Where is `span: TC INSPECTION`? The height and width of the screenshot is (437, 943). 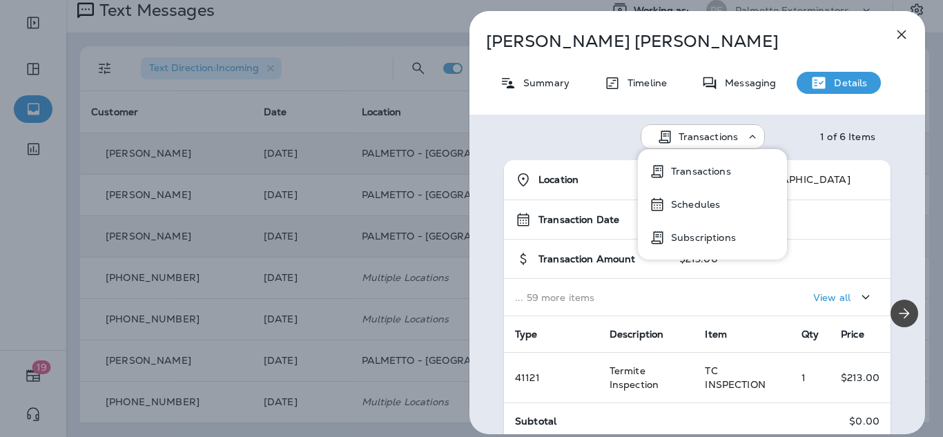 span: TC INSPECTION is located at coordinates (735, 378).